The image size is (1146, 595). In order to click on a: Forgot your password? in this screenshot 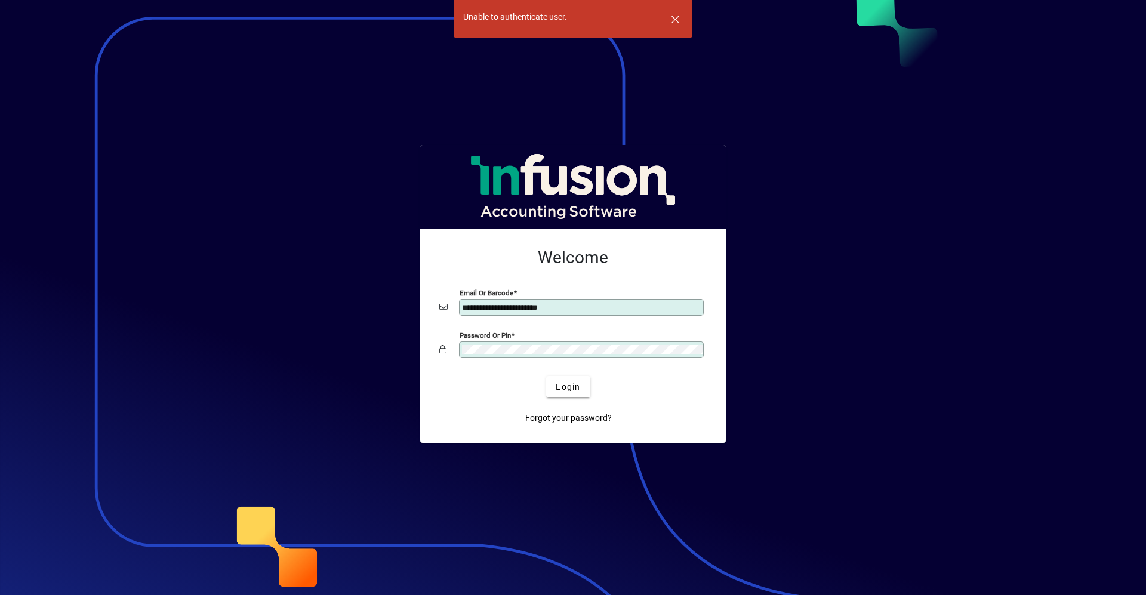, I will do `click(568, 418)`.